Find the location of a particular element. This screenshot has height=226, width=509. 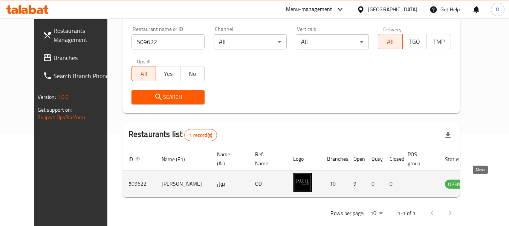

input: Search for restaurant name or ID.. is located at coordinates (168, 42).